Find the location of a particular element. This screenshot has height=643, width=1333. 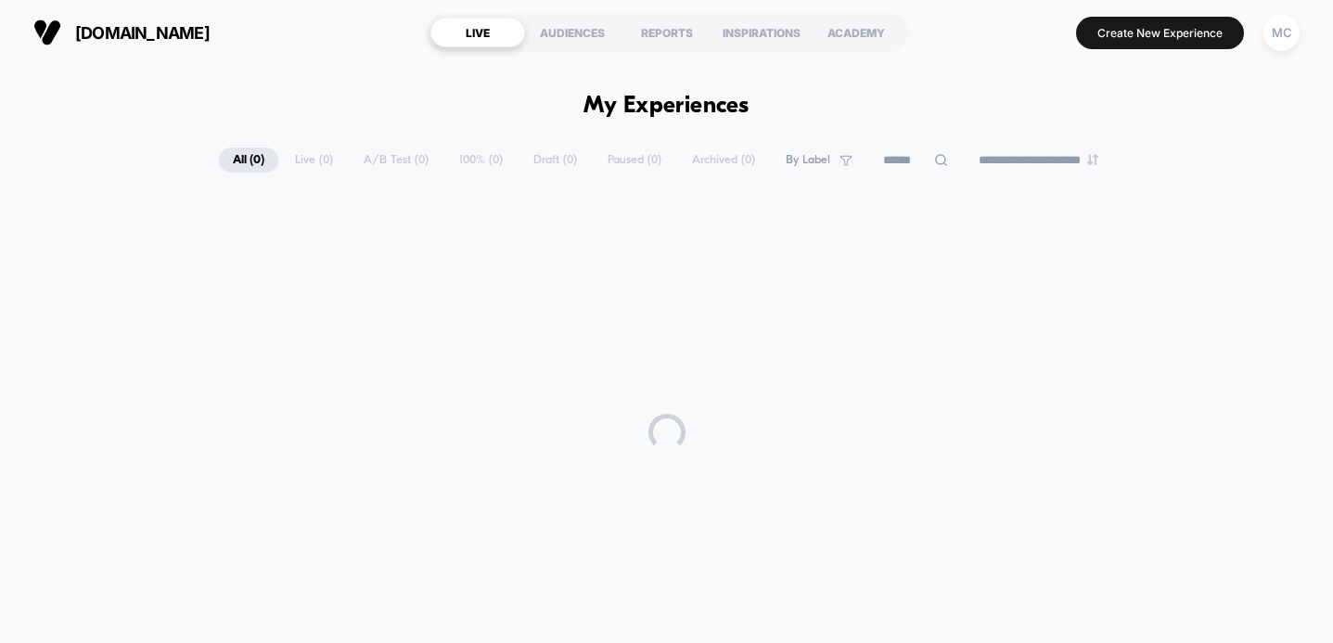

img: Visually logo is located at coordinates (47, 32).